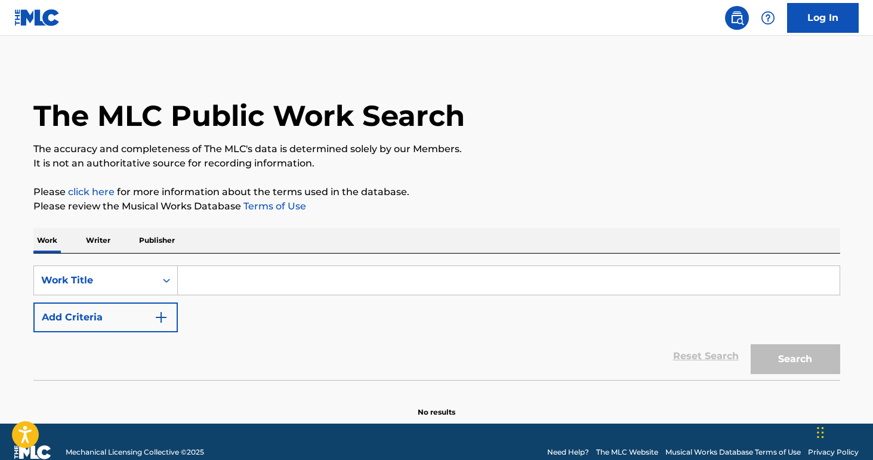  Describe the element at coordinates (95, 280) in the screenshot. I see `div: Work Title` at that location.